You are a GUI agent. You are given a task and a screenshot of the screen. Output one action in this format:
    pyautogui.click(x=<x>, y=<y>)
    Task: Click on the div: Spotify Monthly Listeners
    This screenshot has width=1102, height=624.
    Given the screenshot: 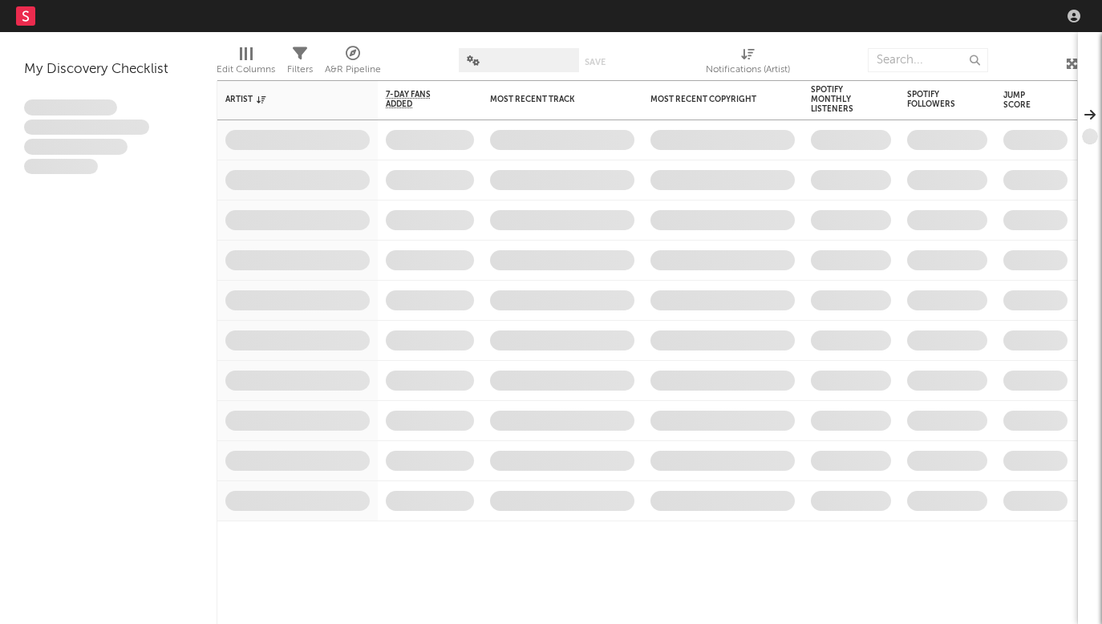 What is the action you would take?
    pyautogui.click(x=839, y=99)
    